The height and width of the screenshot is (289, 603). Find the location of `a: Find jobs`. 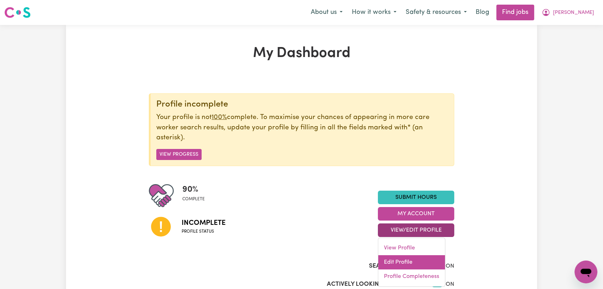

a: Find jobs is located at coordinates (515, 12).